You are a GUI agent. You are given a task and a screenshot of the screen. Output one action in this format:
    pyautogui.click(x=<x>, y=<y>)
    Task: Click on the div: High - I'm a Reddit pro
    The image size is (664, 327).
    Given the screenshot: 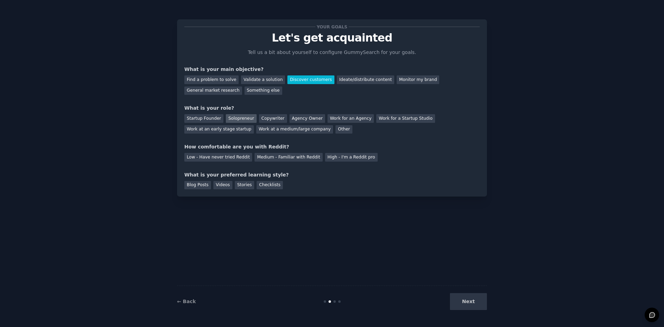 What is the action you would take?
    pyautogui.click(x=351, y=157)
    